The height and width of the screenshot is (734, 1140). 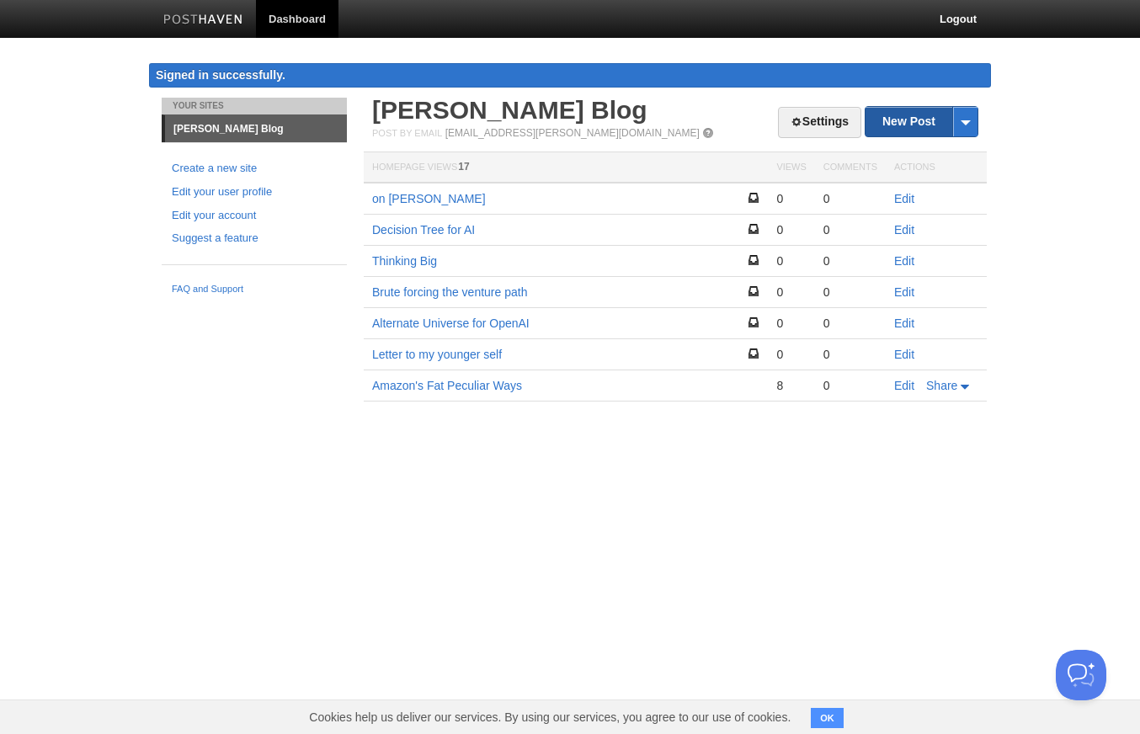 I want to click on a: Edit your account, so click(x=254, y=216).